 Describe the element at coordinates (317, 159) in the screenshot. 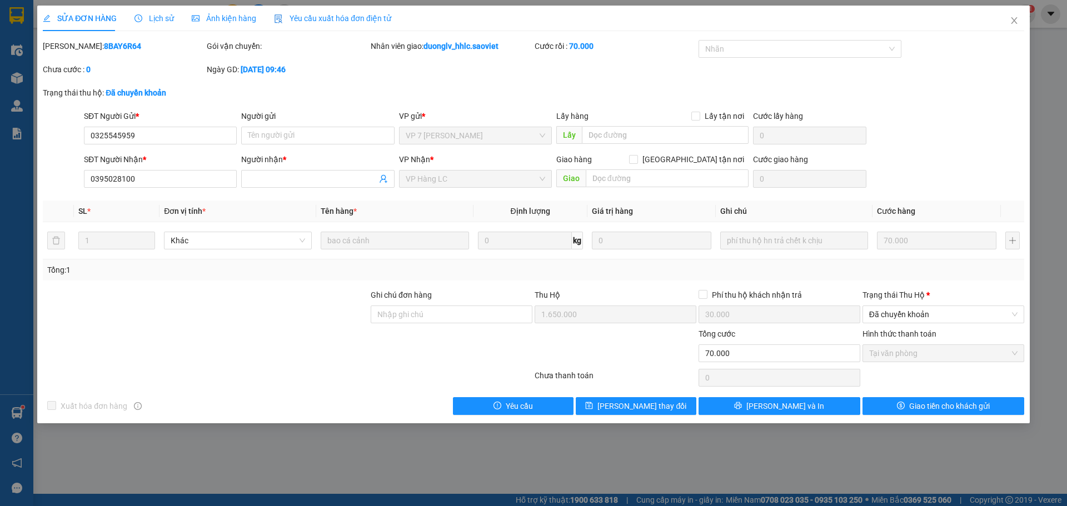

I see `div: Người nhận` at that location.